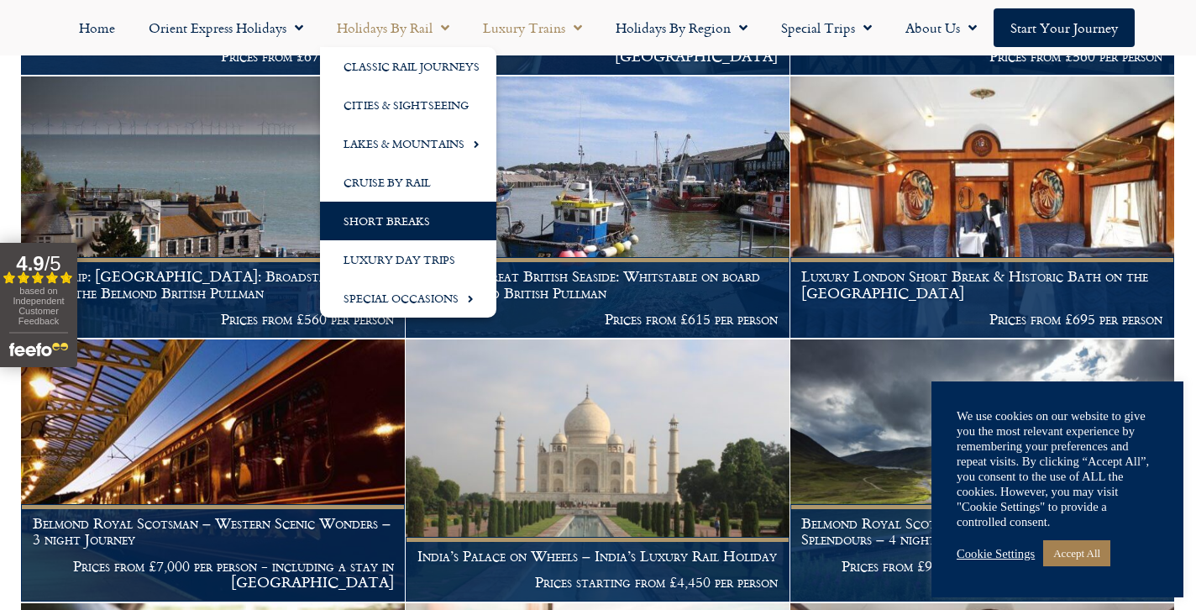  I want to click on a: Belmond Royal Scotsman – Western Scenic Wonders – 3 night Journey Prices from £7,000 per person -..., so click(213, 470).